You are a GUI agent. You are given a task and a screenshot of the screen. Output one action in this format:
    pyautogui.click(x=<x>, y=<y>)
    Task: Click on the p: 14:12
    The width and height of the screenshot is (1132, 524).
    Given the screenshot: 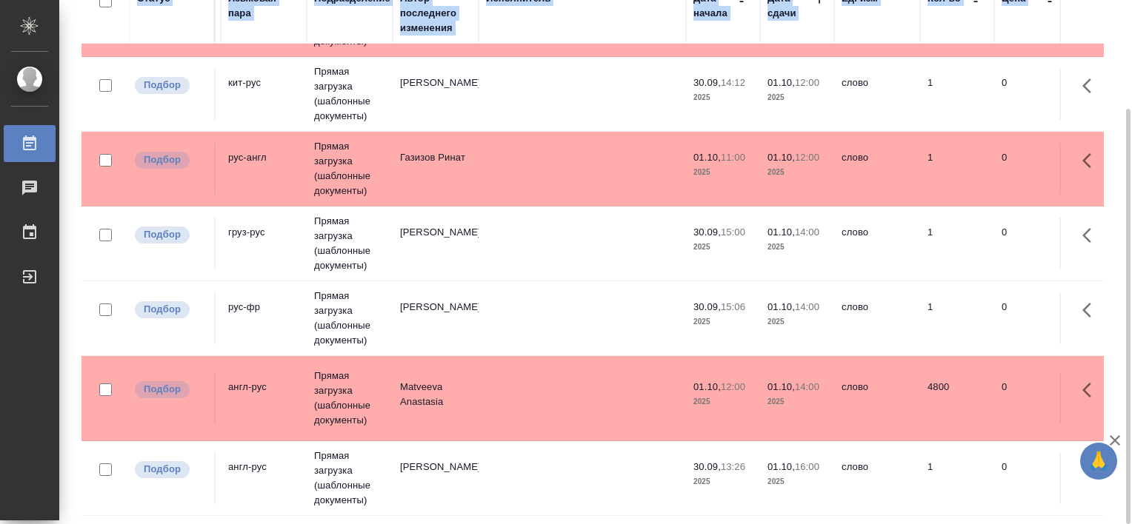 What is the action you would take?
    pyautogui.click(x=733, y=82)
    